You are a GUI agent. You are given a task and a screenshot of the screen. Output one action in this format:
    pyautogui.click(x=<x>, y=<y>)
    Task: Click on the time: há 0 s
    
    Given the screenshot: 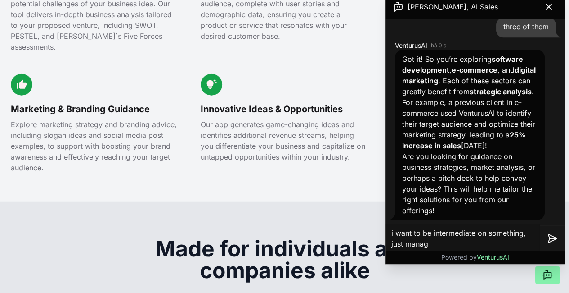 What is the action you would take?
    pyautogui.click(x=439, y=45)
    